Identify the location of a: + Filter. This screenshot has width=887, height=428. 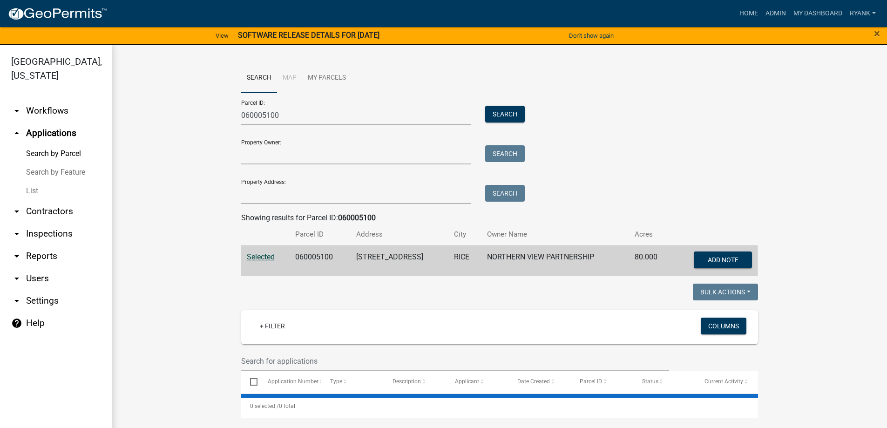
(272, 326).